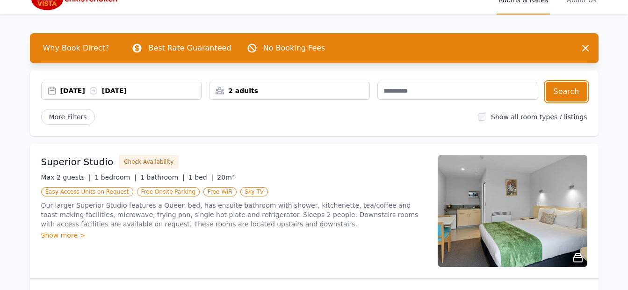 The image size is (628, 290). Describe the element at coordinates (234, 215) in the screenshot. I see `p: Our larger Superior Studio features a Queen bed, has ensuite bathroom with shower, kitchenette, t...` at that location.